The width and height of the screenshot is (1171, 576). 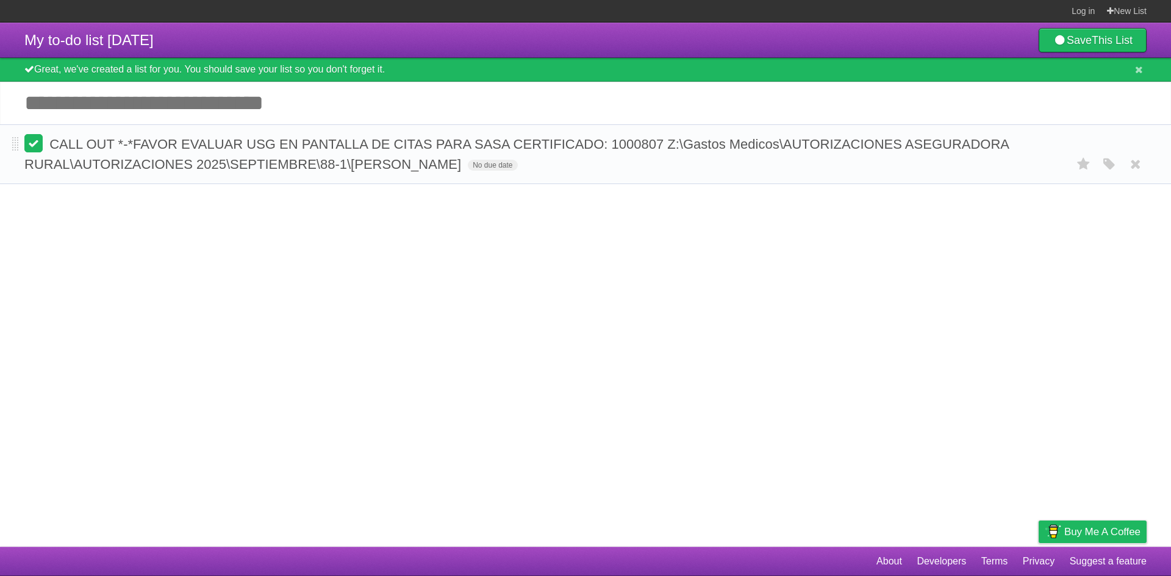 What do you see at coordinates (1112, 40) in the screenshot?
I see `b: This List` at bounding box center [1112, 40].